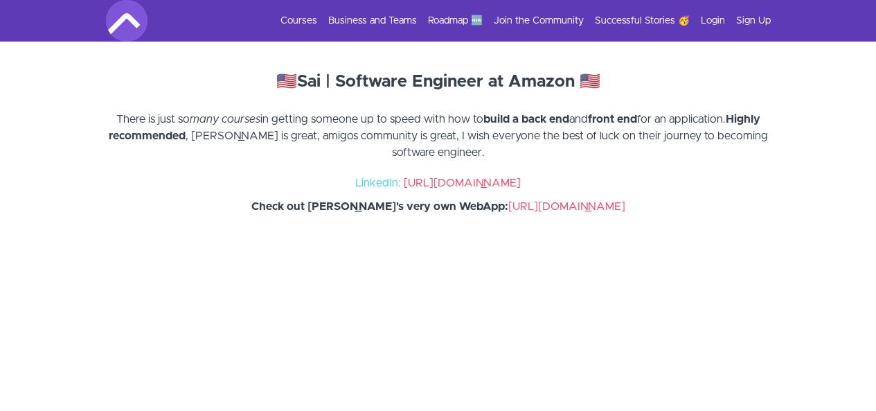  What do you see at coordinates (526, 119) in the screenshot?
I see `strong: build a back end` at bounding box center [526, 119].